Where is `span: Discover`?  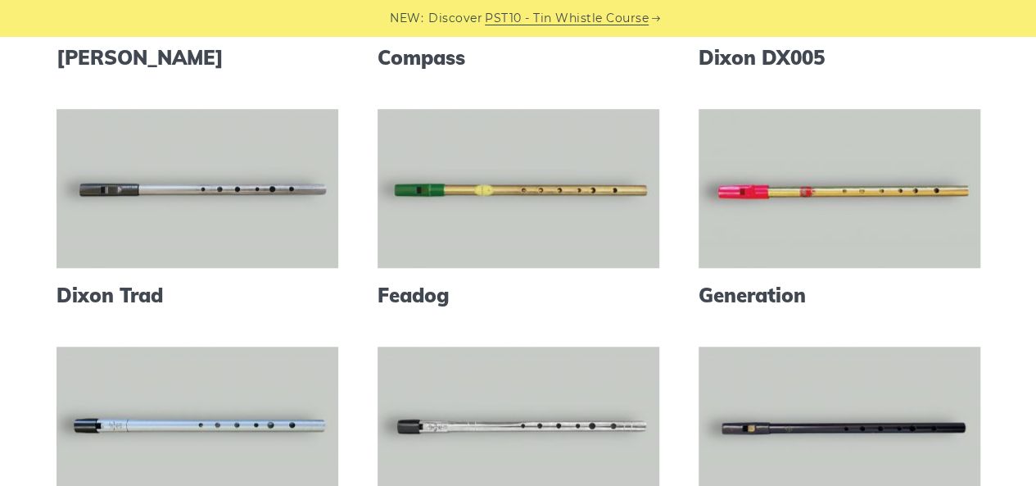
span: Discover is located at coordinates (455, 18).